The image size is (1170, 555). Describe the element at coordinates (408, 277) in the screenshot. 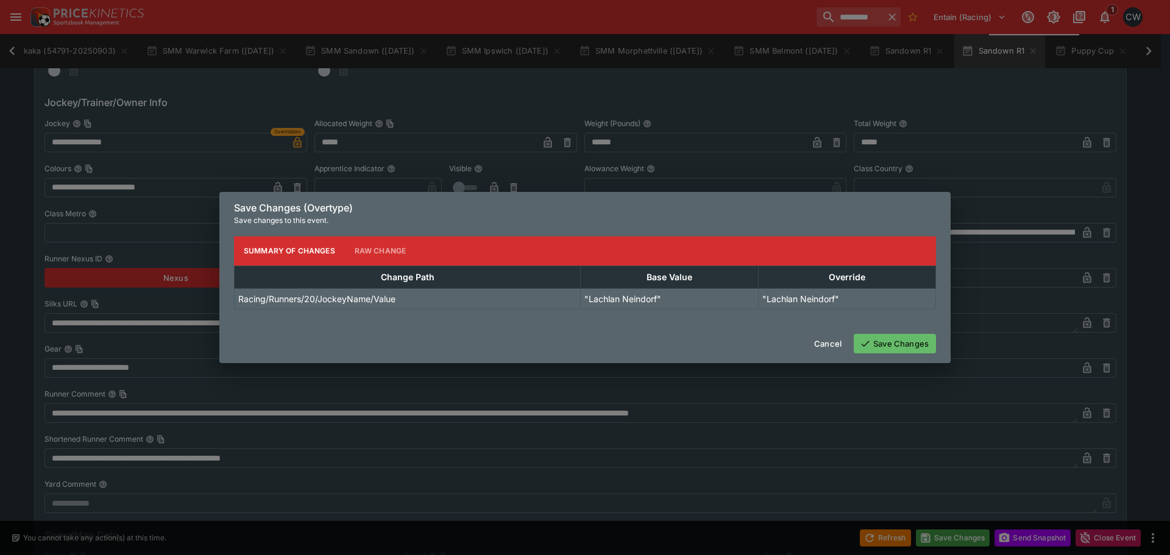

I see `th: Change Path` at that location.